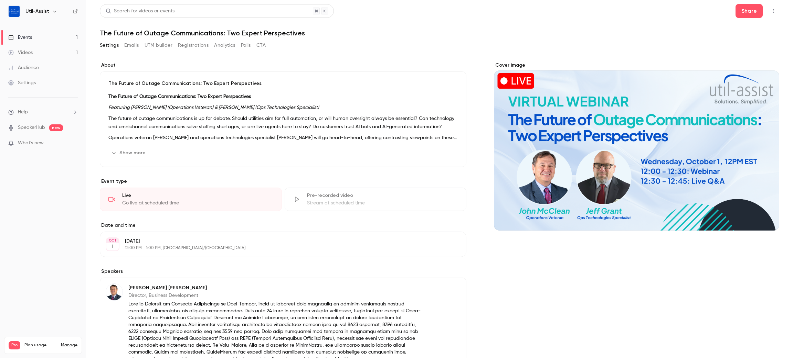 The width and height of the screenshot is (793, 358). I want to click on label: Cover image, so click(636, 65).